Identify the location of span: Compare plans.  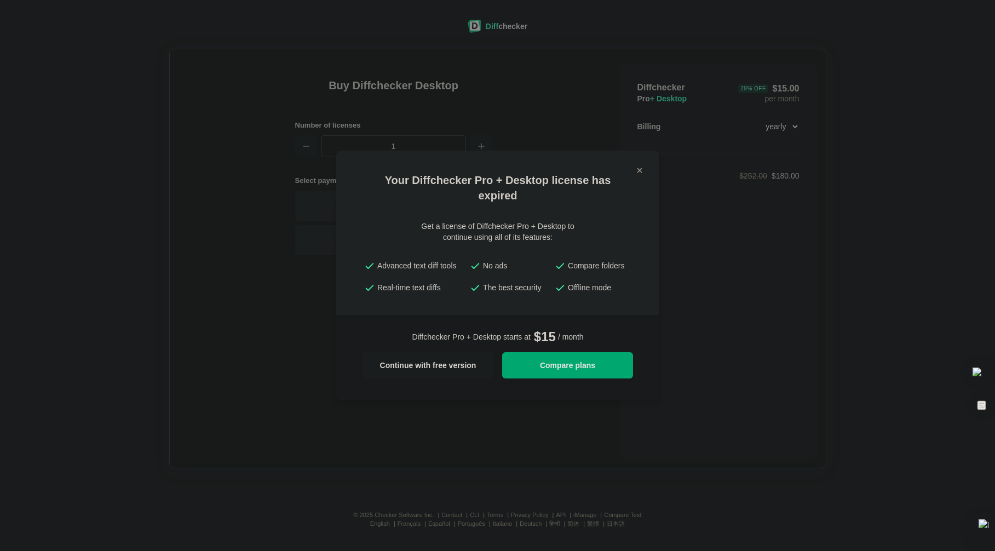
(567, 365).